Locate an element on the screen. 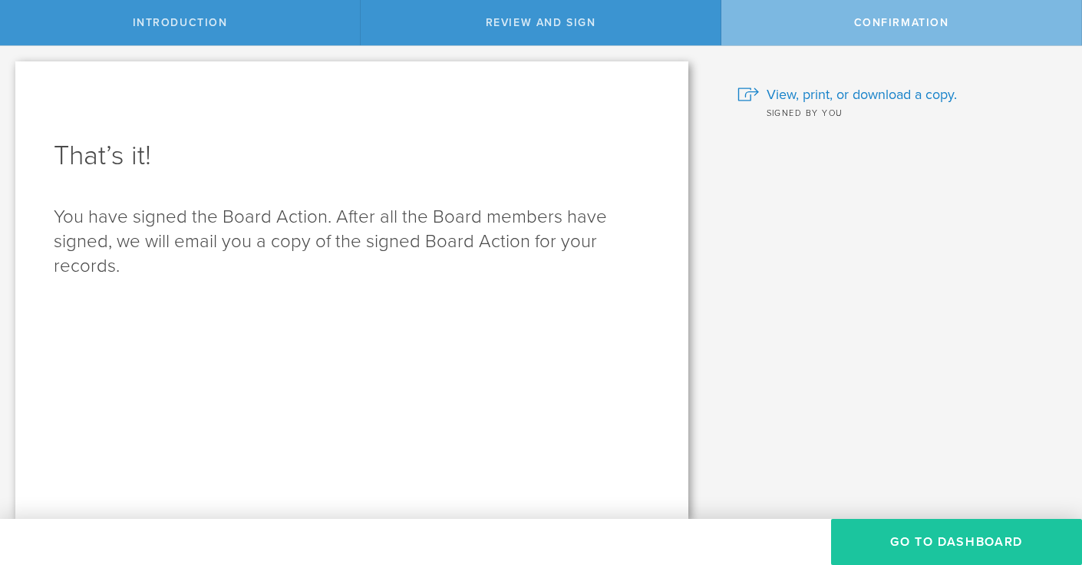 The height and width of the screenshot is (565, 1082). button: Go to Dashboard is located at coordinates (956, 542).